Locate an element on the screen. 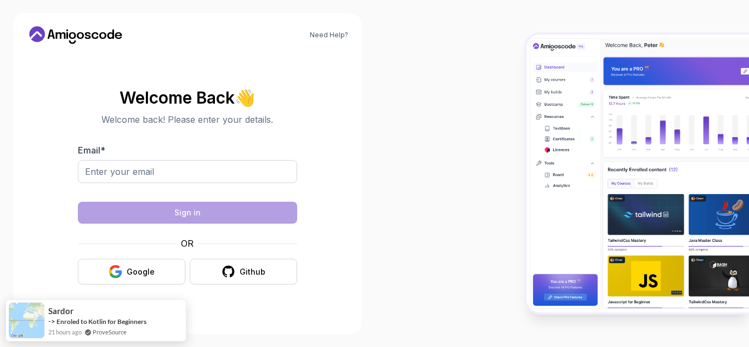 This screenshot has height=347, width=749. span: 21 hours ago is located at coordinates (65, 332).